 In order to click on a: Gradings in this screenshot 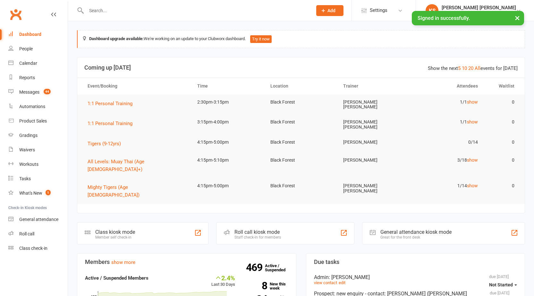, I will do `click(38, 135)`.